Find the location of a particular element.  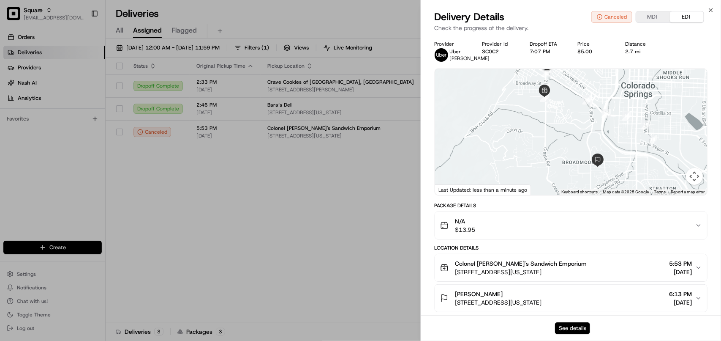

span: Knowledge Base is located at coordinates (41, 127).